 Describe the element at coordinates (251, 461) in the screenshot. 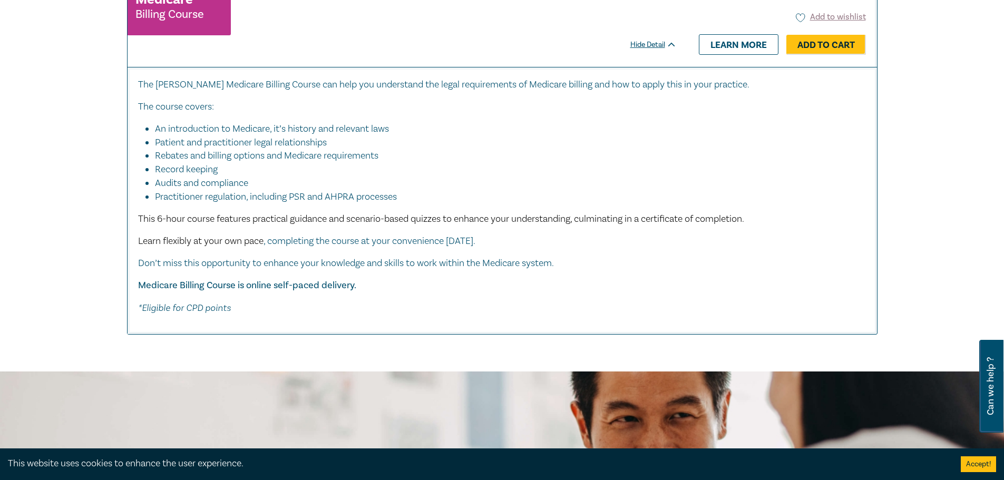

I see `h2: Stay informed.` at that location.